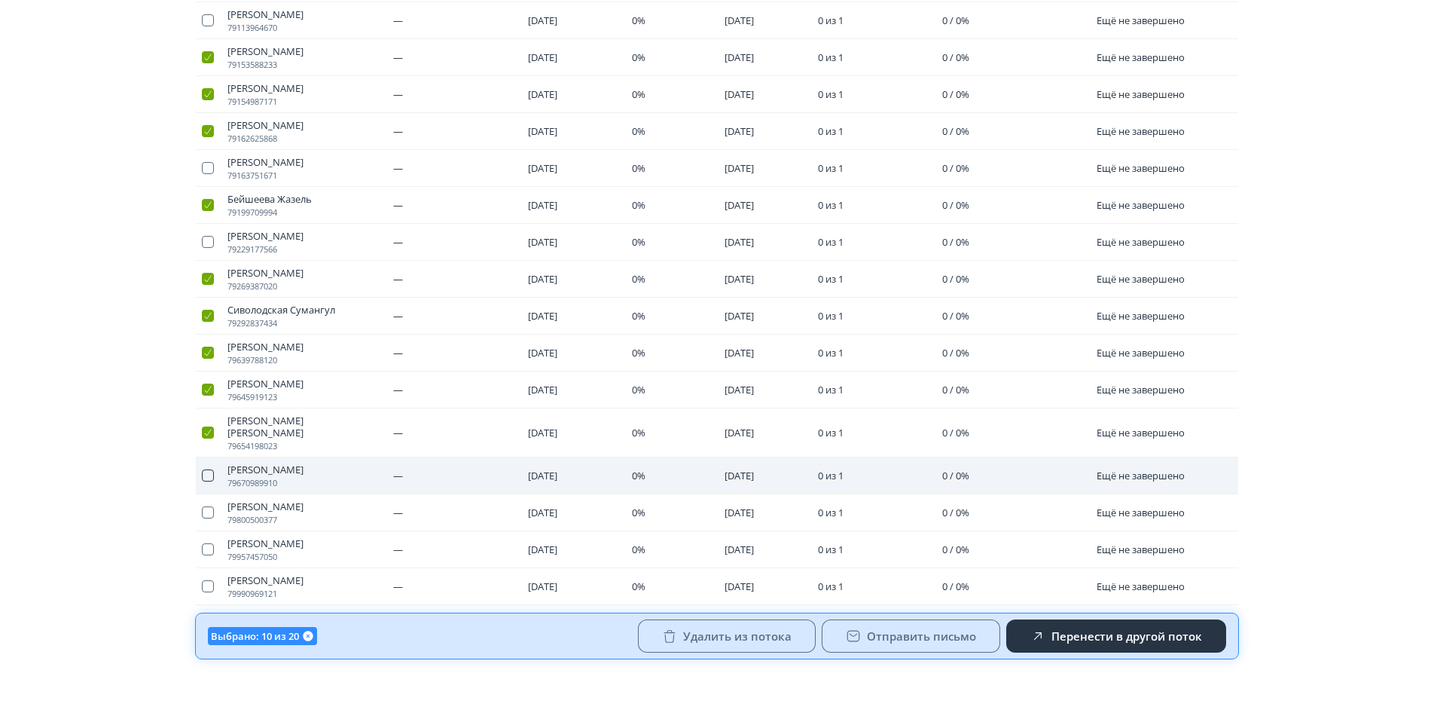 The width and height of the screenshot is (1434, 719). What do you see at coordinates (911, 636) in the screenshot?
I see `button: Отправить письмо` at bounding box center [911, 636].